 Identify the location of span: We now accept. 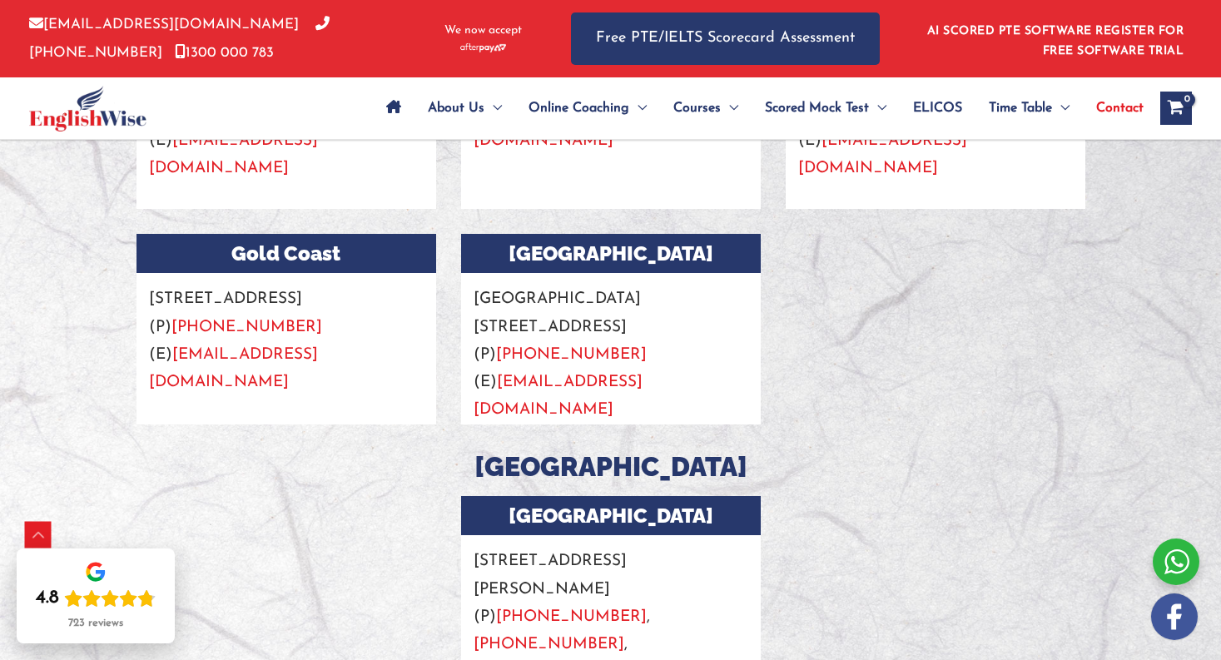
(483, 31).